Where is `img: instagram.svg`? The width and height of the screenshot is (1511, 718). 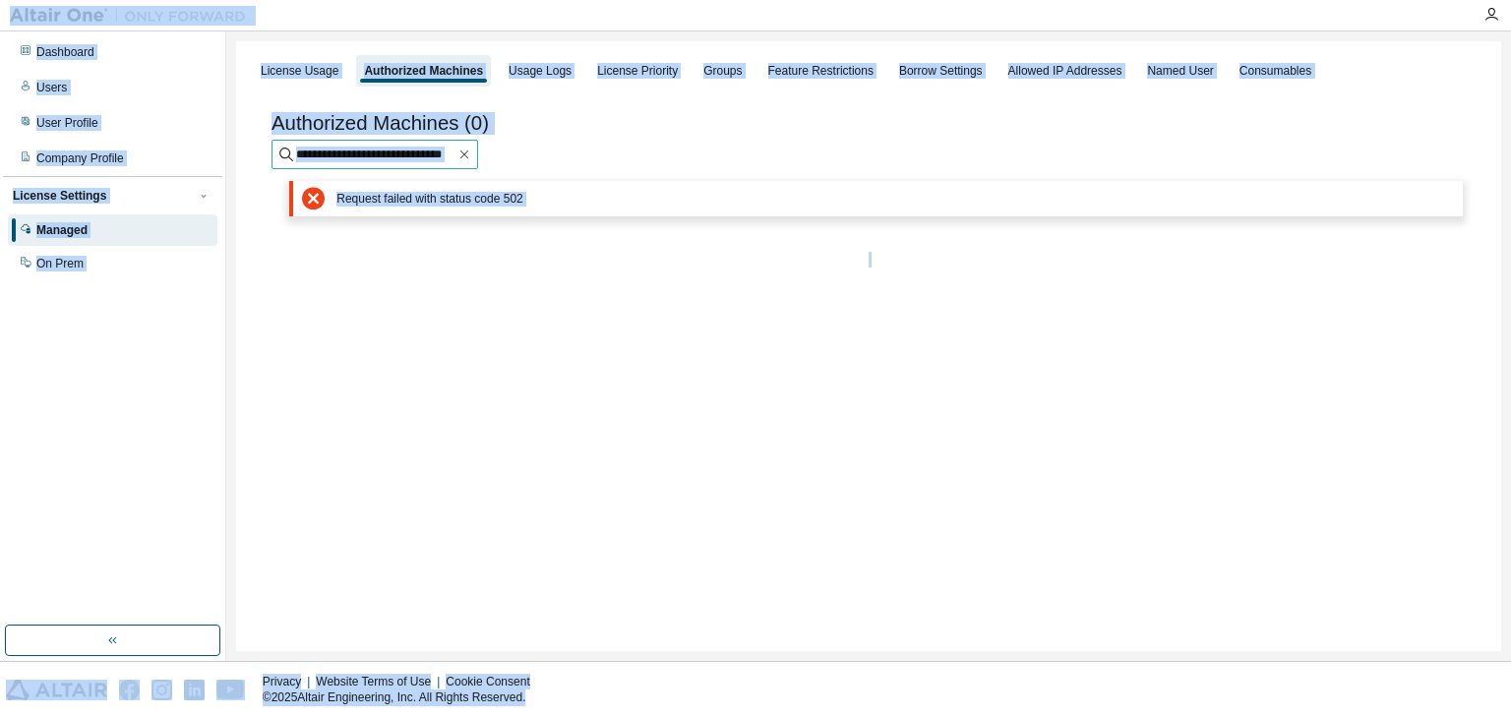
img: instagram.svg is located at coordinates (161, 689).